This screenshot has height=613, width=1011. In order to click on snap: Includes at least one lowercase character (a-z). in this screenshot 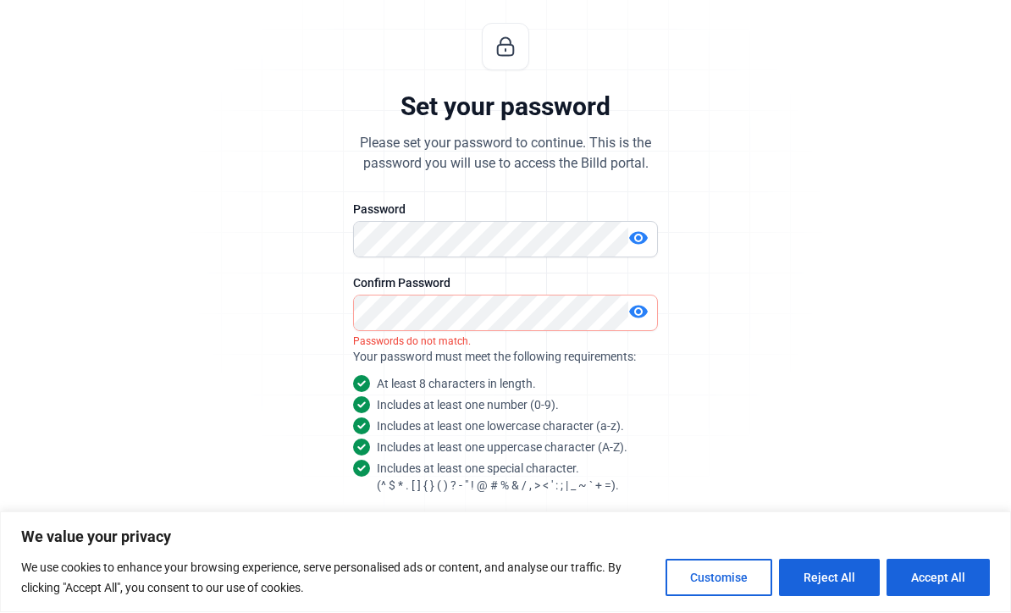, I will do `click(500, 427)`.